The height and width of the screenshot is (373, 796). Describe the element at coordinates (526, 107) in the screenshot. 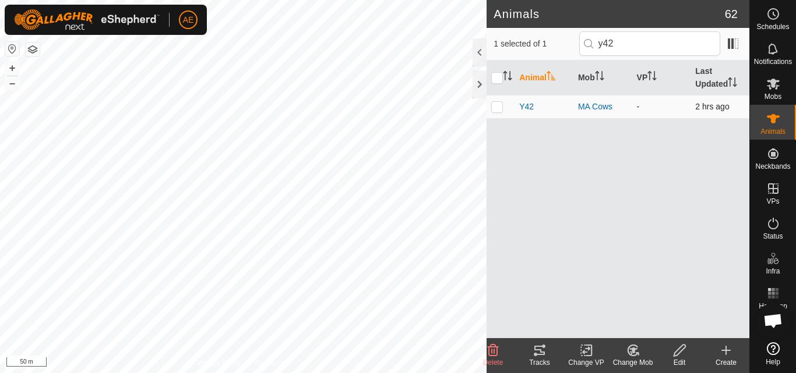

I see `span: Y42` at that location.